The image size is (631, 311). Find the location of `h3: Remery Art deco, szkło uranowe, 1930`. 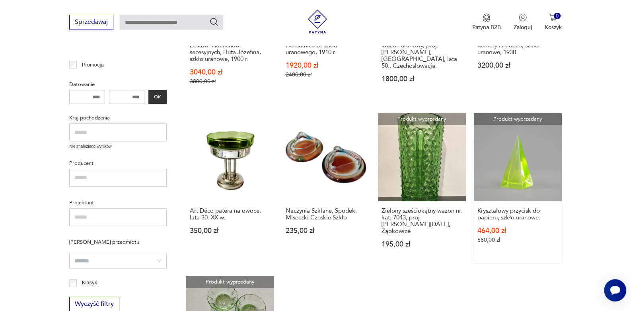

h3: Remery Art deco, szkło uranowe, 1930 is located at coordinates (518, 49).